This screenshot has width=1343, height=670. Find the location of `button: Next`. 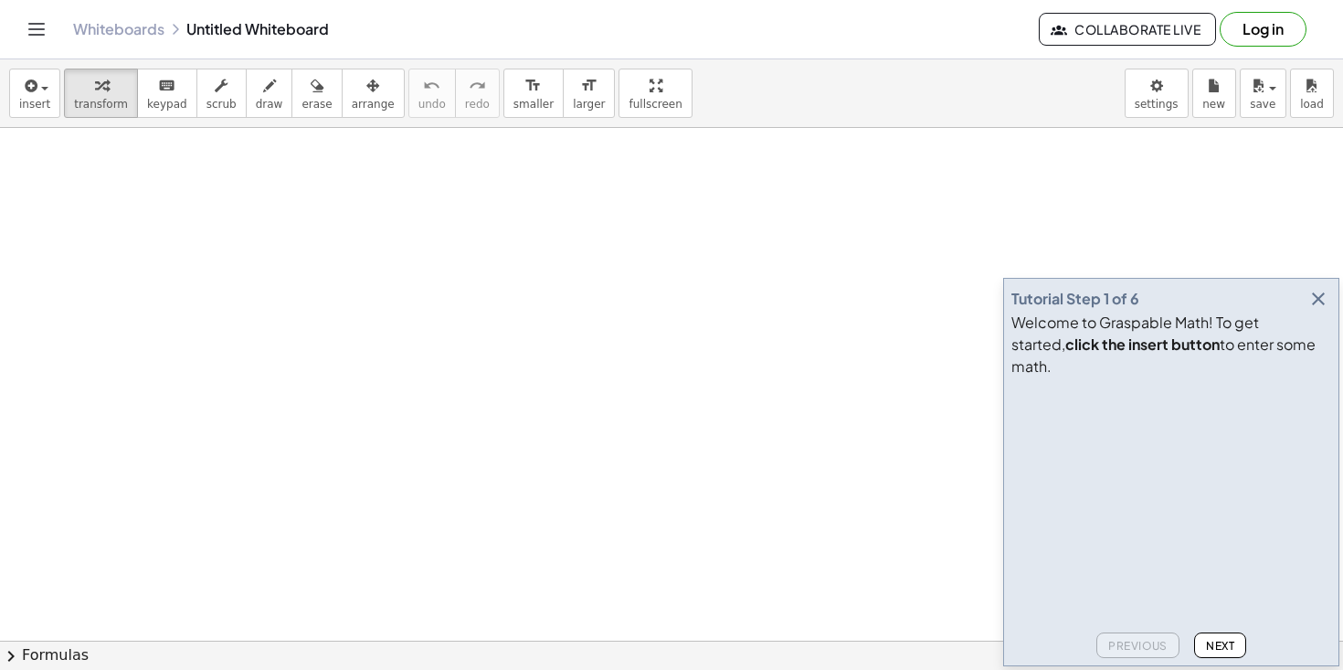

button: Next is located at coordinates (1220, 645).